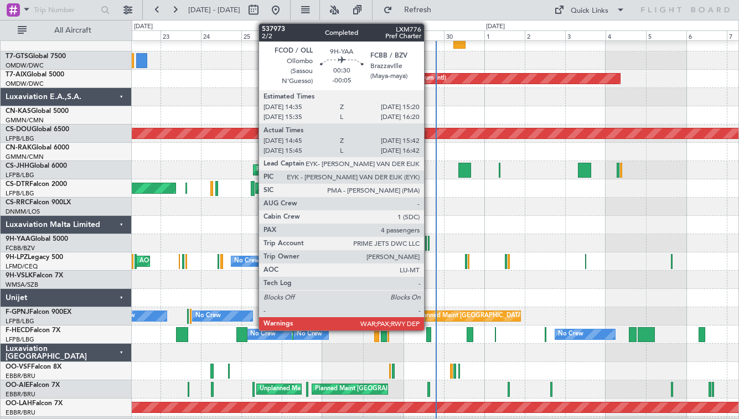 This screenshot has height=419, width=739. Describe the element at coordinates (37, 111) in the screenshot. I see `a: CN-KASGlobal 5000` at that location.